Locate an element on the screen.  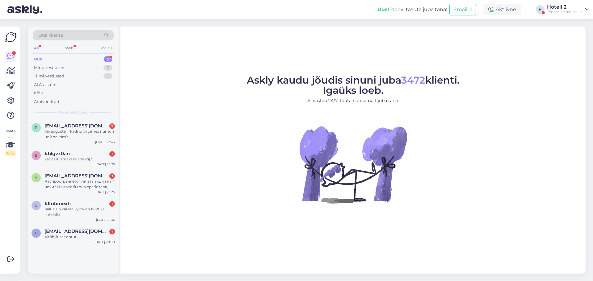
div: Tervise Paradiis OÜ is located at coordinates (564, 12).